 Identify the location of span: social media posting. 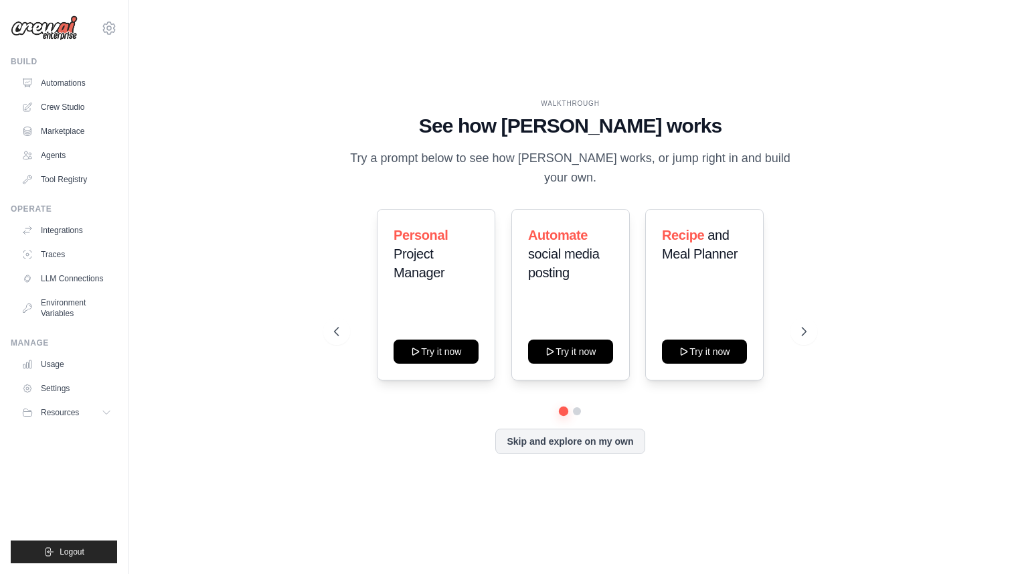
(564, 263).